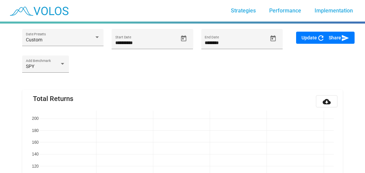  Describe the element at coordinates (313, 38) in the screenshot. I see `span: Update` at that location.